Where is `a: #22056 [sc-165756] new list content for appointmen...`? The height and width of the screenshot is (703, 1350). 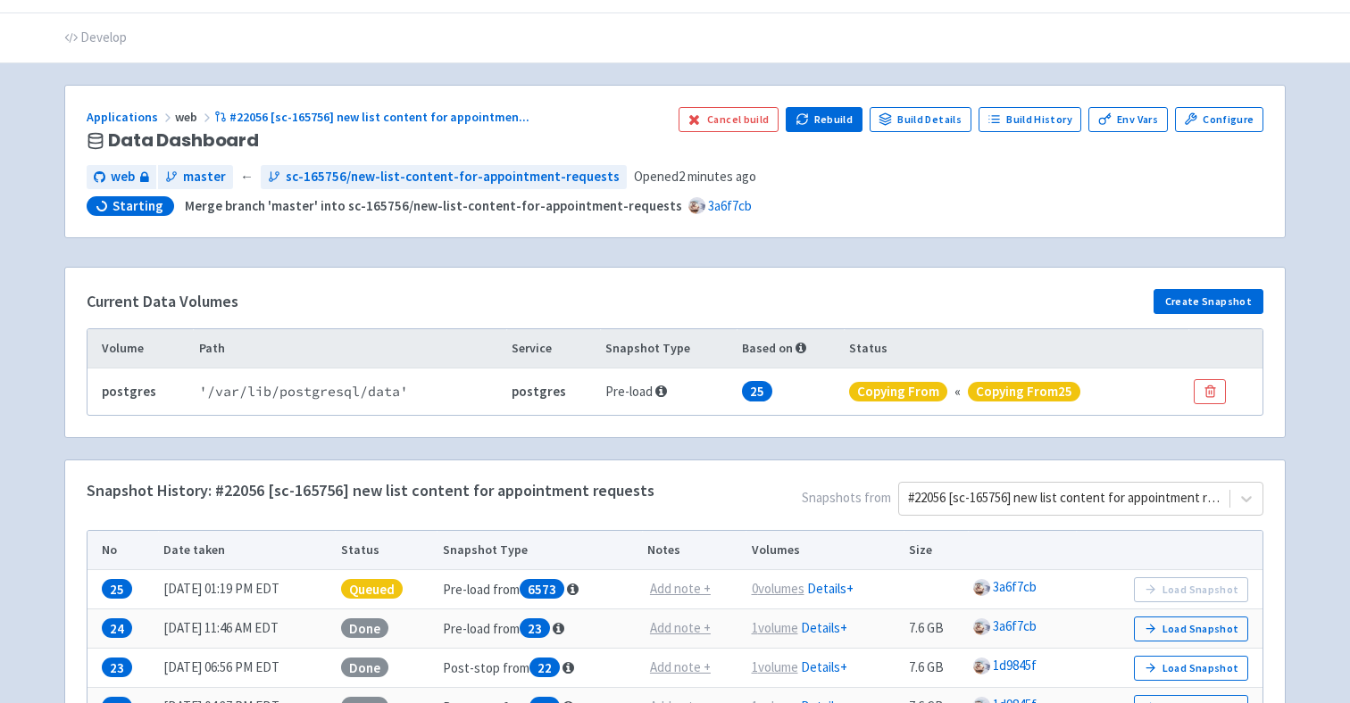 a: #22056 [sc-165756] new list content for appointmen... is located at coordinates (373, 117).